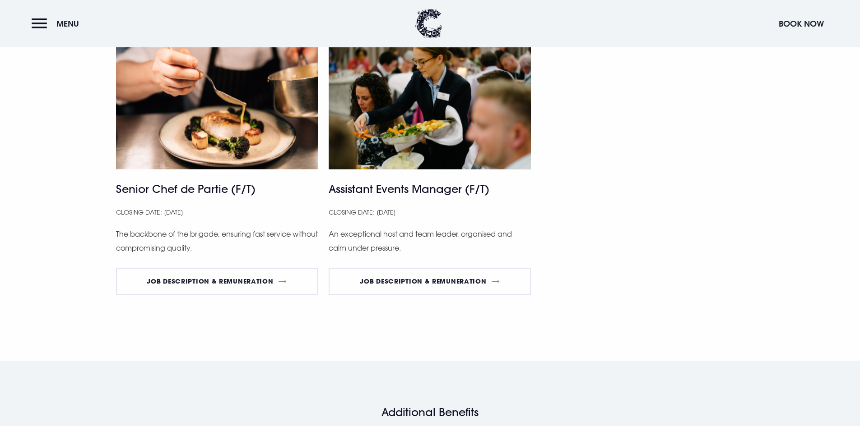 The image size is (860, 426). I want to click on img: Clandeboye Lodge, so click(429, 23).